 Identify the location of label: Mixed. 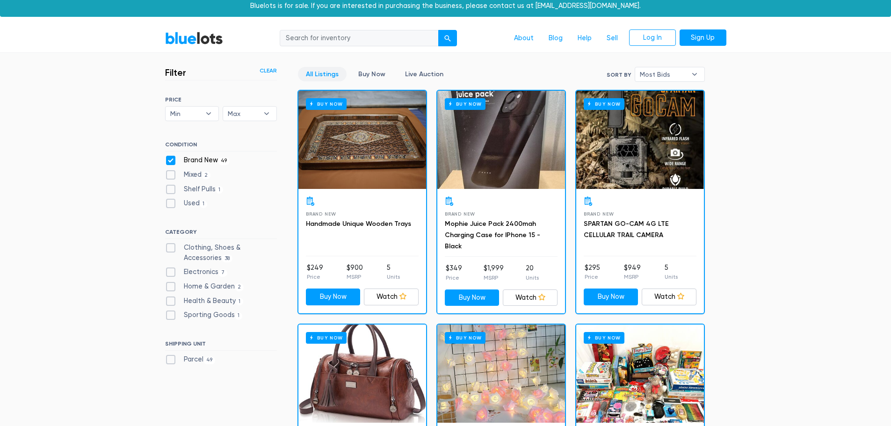
(188, 175).